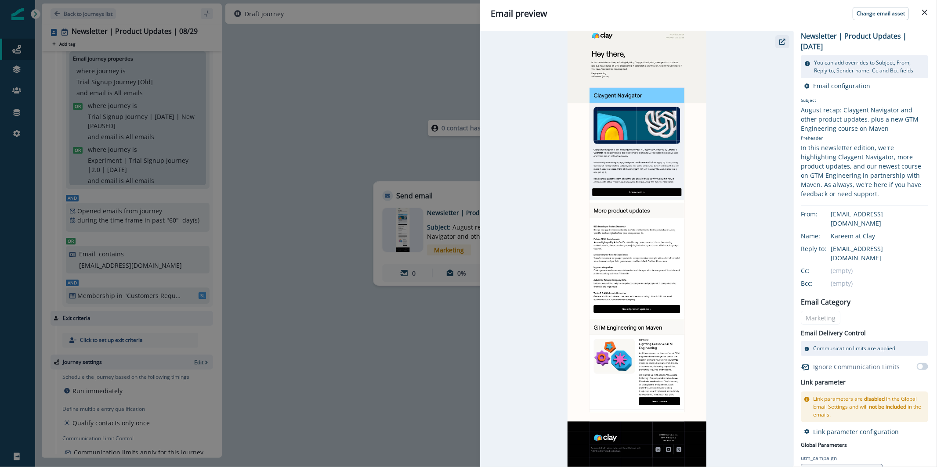 This screenshot has height=467, width=937. Describe the element at coordinates (823, 383) in the screenshot. I see `h2: Link parameter` at that location.